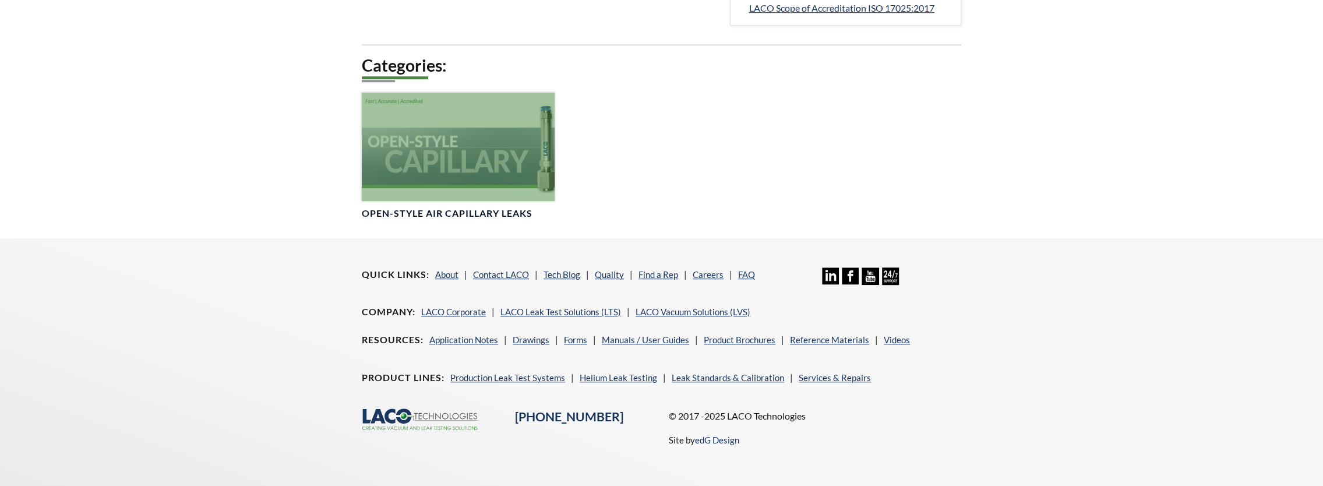 Image resolution: width=1323 pixels, height=486 pixels. What do you see at coordinates (562, 274) in the screenshot?
I see `a: Tech Blog` at bounding box center [562, 274].